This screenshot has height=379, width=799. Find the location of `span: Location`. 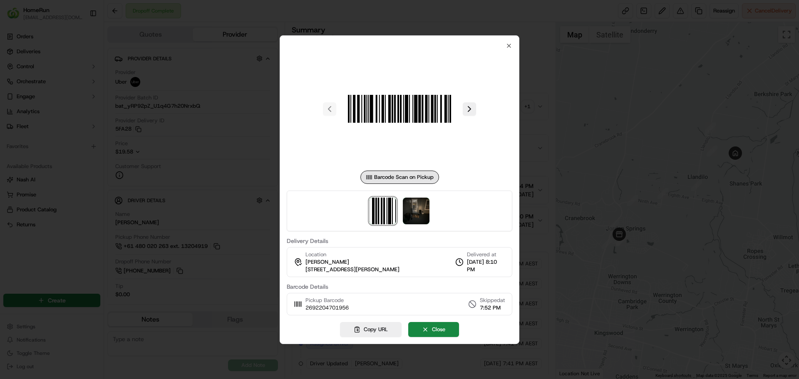

span: Location is located at coordinates (316, 255).